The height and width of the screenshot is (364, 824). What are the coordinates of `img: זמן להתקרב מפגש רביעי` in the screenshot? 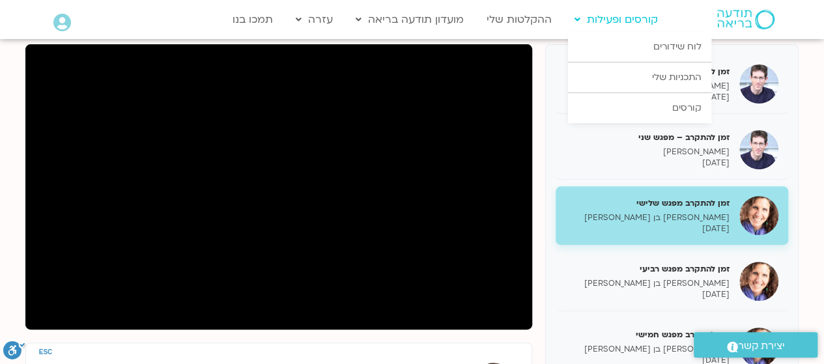 It's located at (759, 282).